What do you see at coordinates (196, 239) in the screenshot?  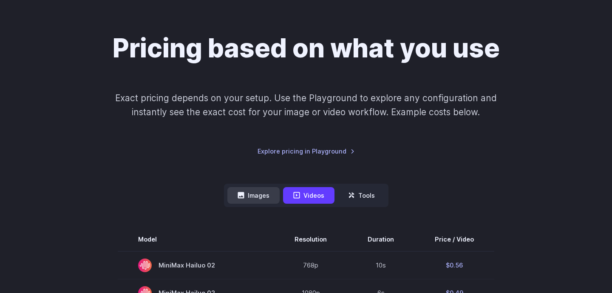 I see `th: Model` at bounding box center [196, 239].